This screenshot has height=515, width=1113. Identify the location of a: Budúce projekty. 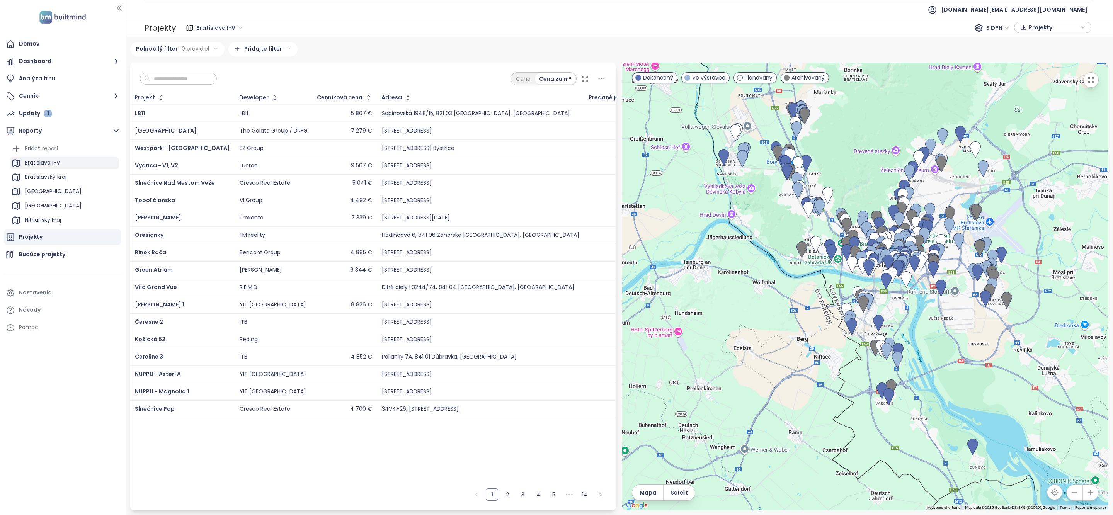
(62, 255).